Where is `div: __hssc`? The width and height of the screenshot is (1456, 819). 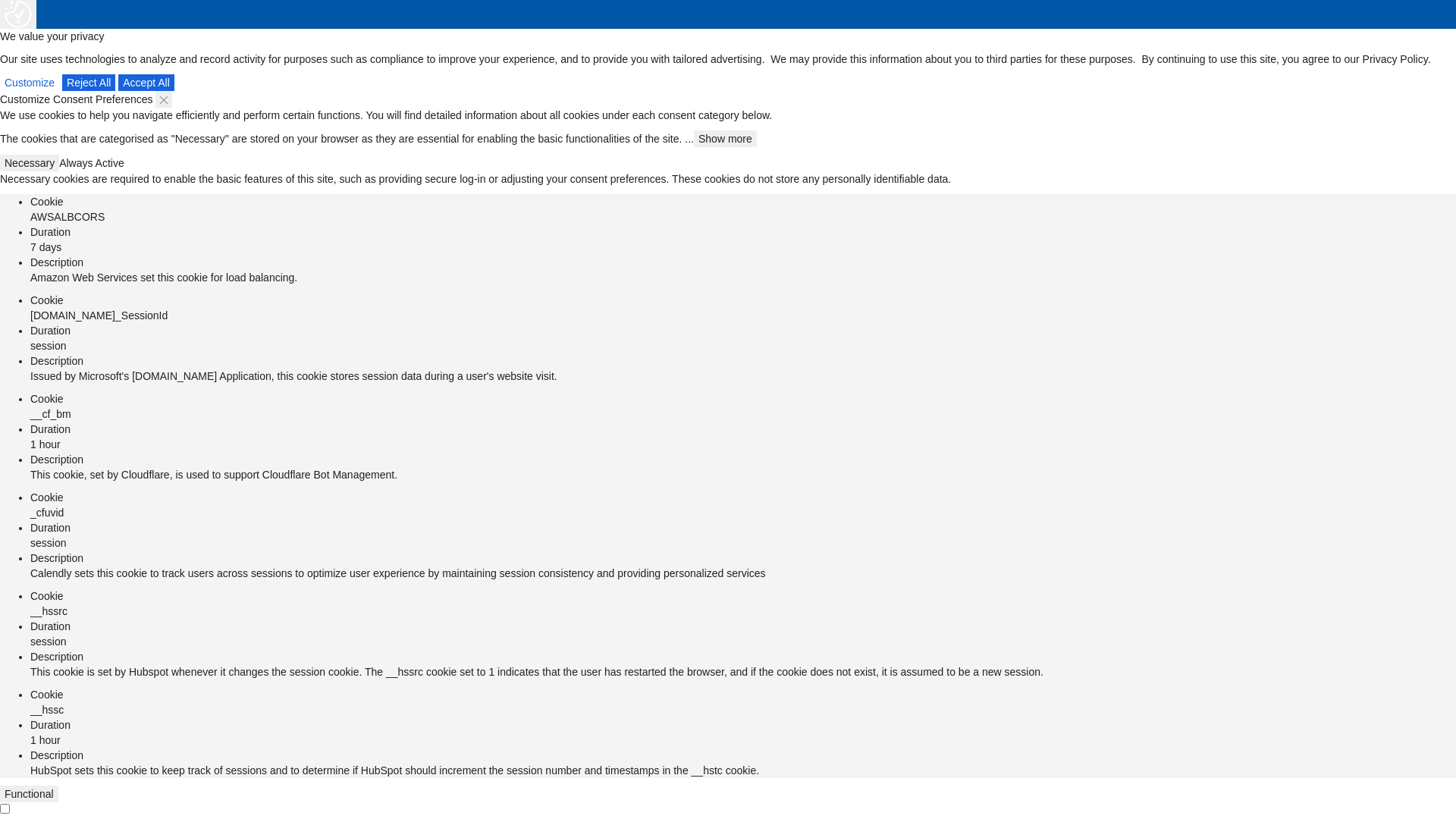
div: __hssc is located at coordinates (744, 709).